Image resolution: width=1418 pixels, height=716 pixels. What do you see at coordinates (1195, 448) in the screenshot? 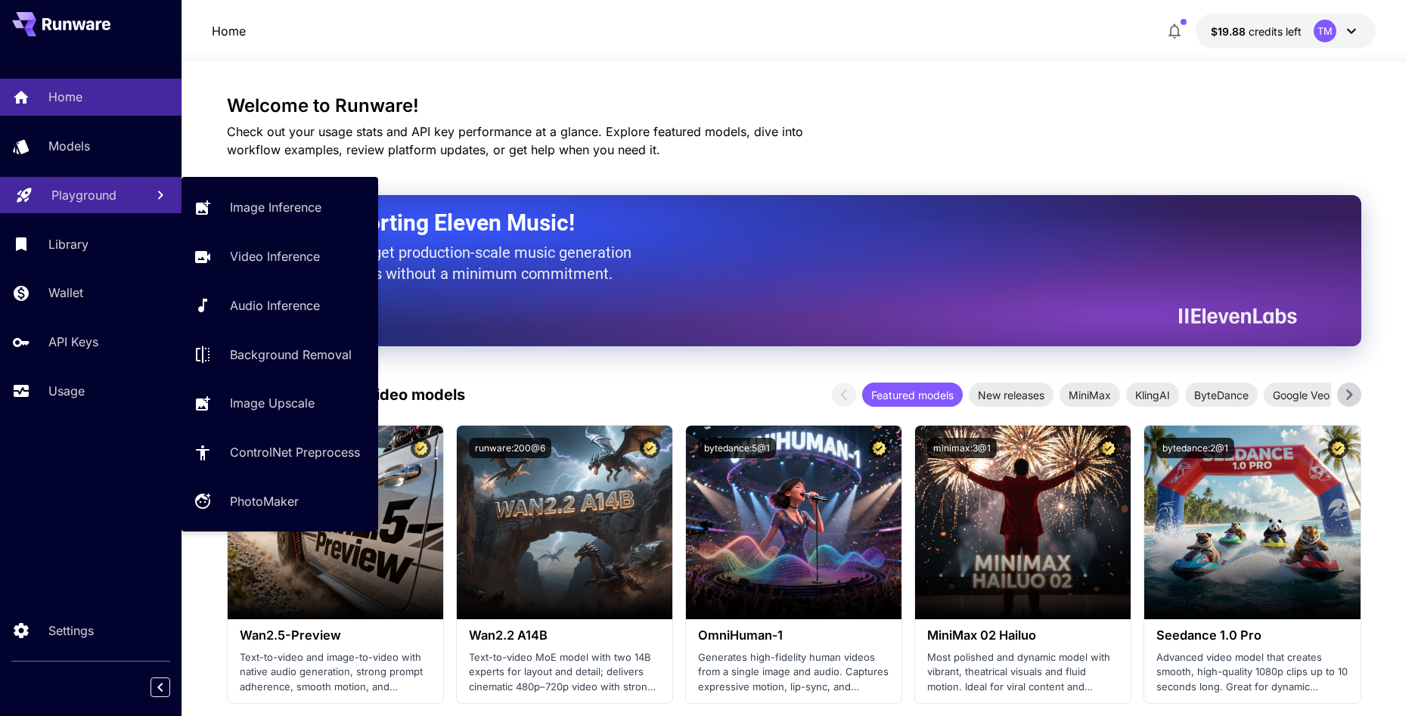
I see `button: bytedance:2@1` at bounding box center [1195, 448].